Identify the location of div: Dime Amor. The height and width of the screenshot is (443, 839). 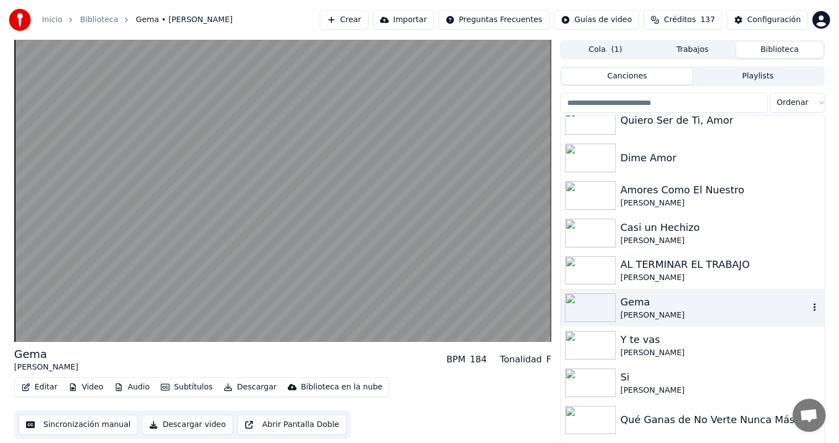
(719, 158).